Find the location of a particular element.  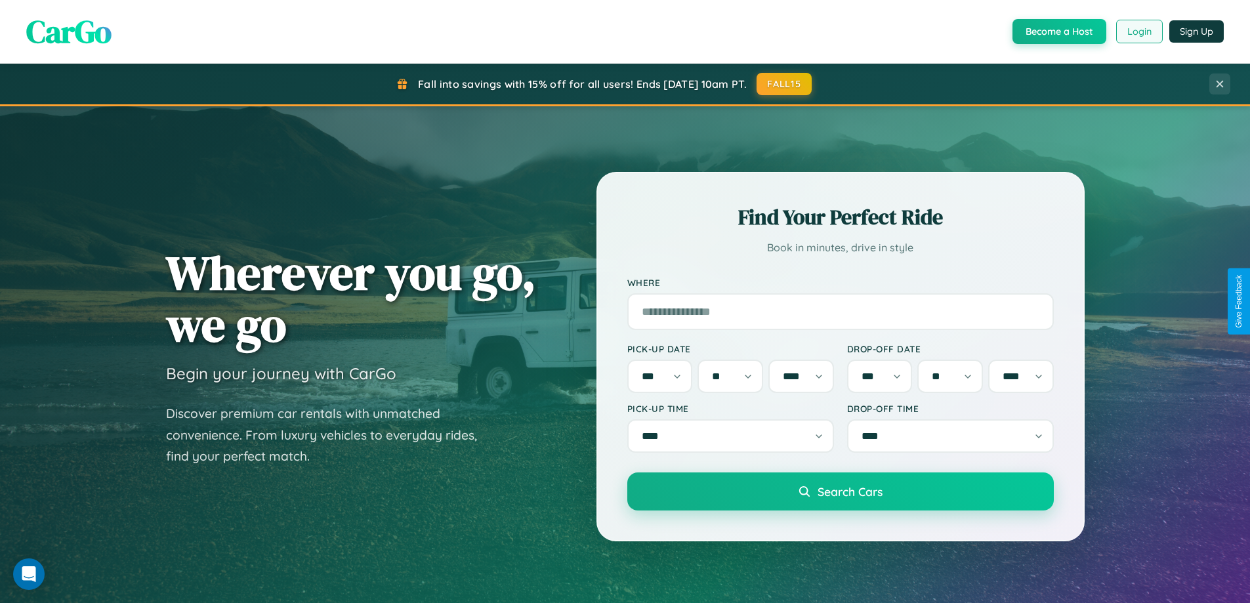

span: CarGo is located at coordinates (69, 32).